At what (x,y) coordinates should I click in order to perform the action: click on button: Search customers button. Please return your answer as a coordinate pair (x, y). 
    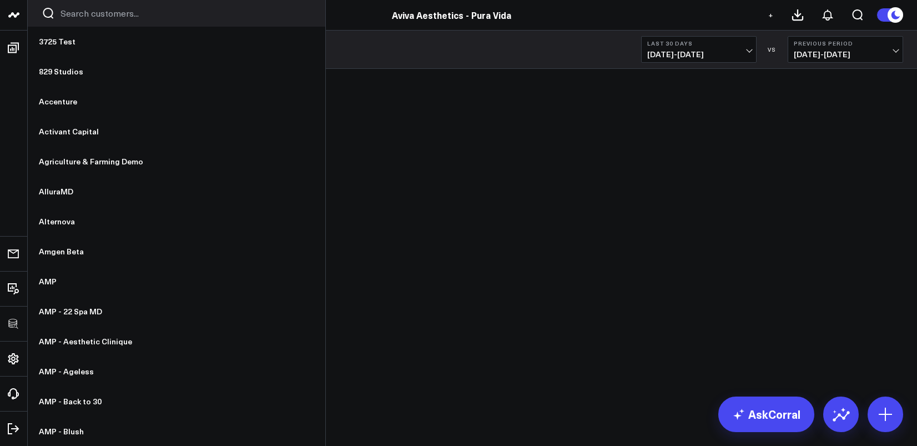
    Looking at the image, I should click on (48, 13).